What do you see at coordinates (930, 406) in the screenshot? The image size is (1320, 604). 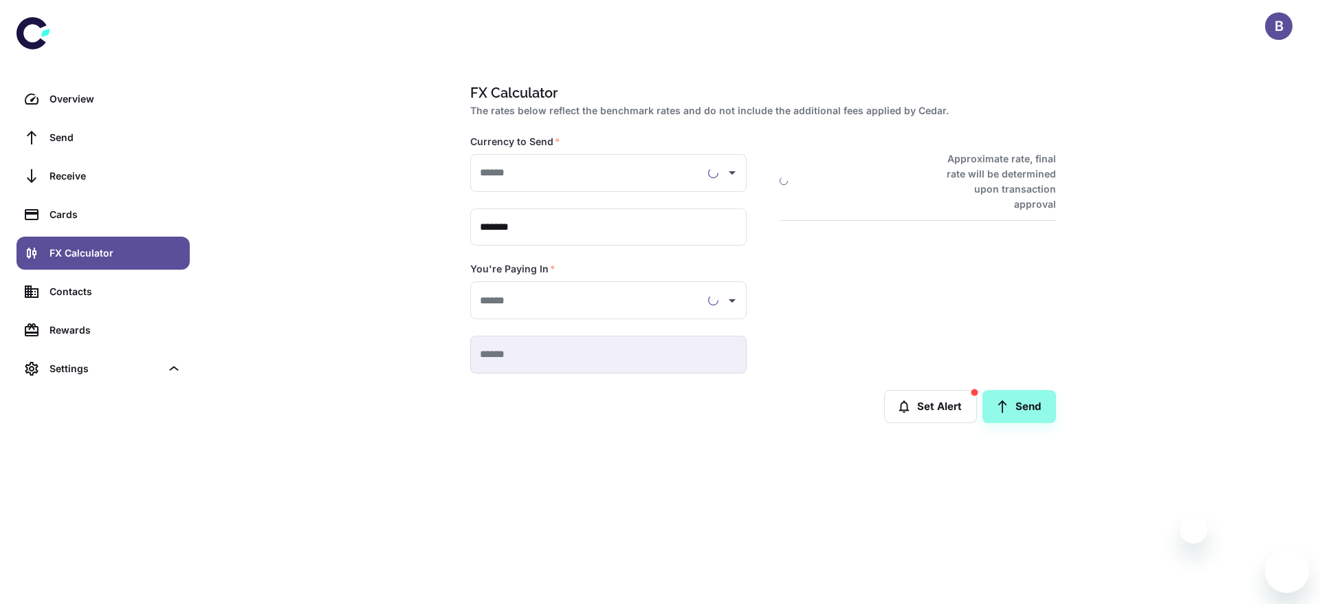 I see `button: Set Alert` at bounding box center [930, 406].